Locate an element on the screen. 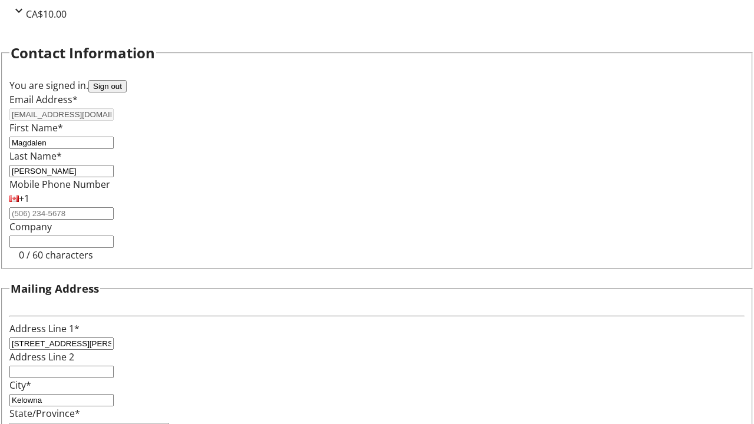 Image resolution: width=754 pixels, height=424 pixels. button: Sign out is located at coordinates (107, 86).